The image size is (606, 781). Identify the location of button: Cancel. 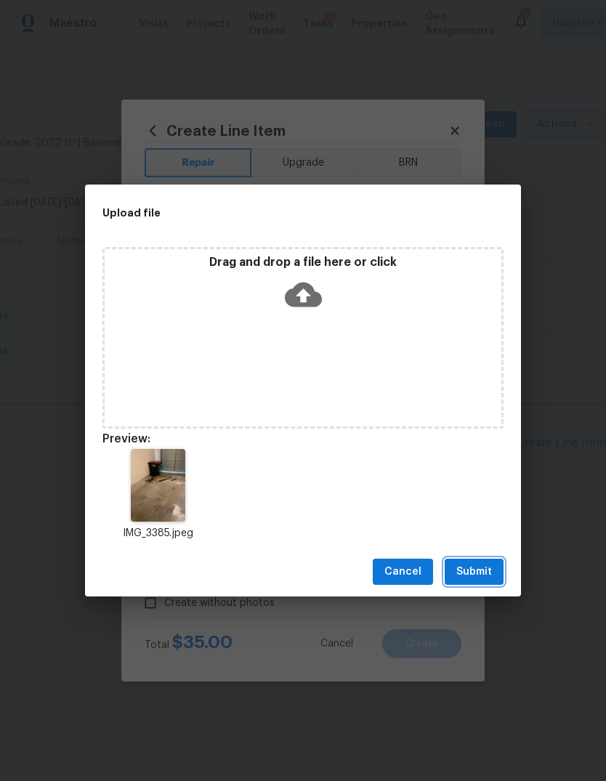
(402, 572).